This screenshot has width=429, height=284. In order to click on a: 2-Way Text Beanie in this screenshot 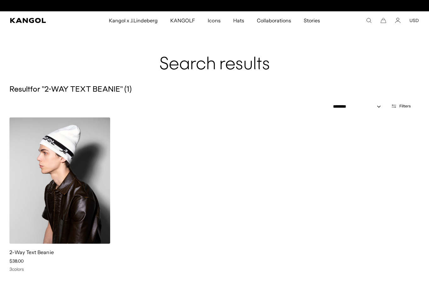, I will do `click(32, 252)`.